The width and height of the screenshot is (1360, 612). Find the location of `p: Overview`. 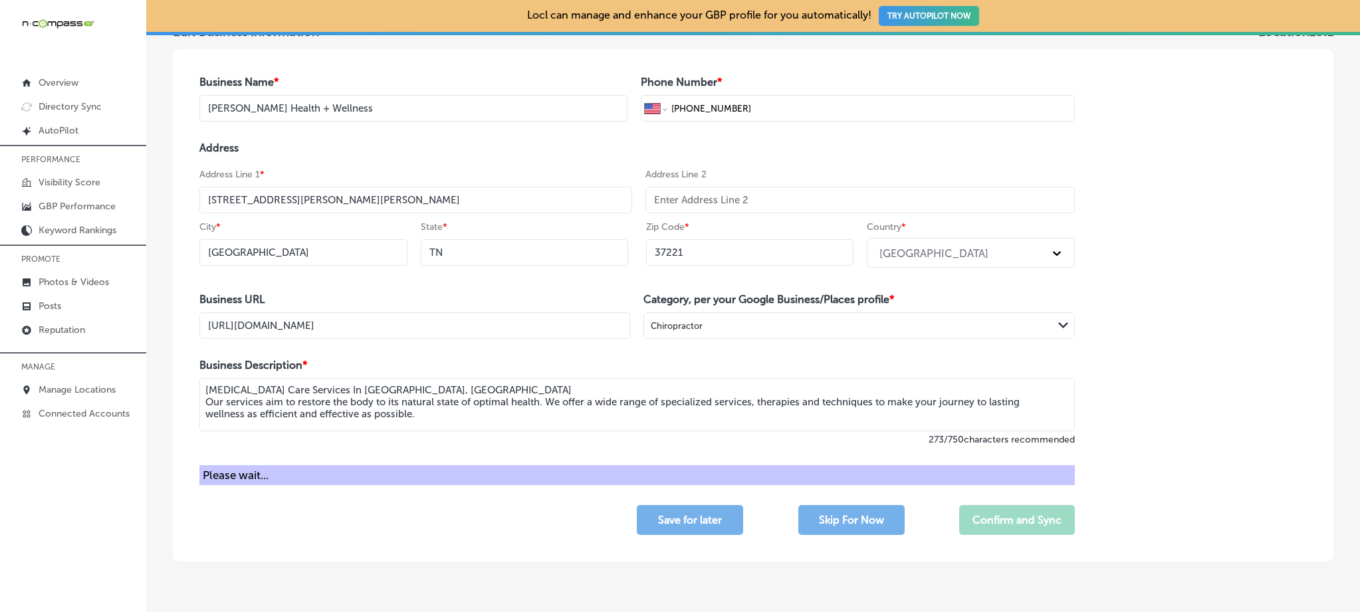

p: Overview is located at coordinates (58, 82).